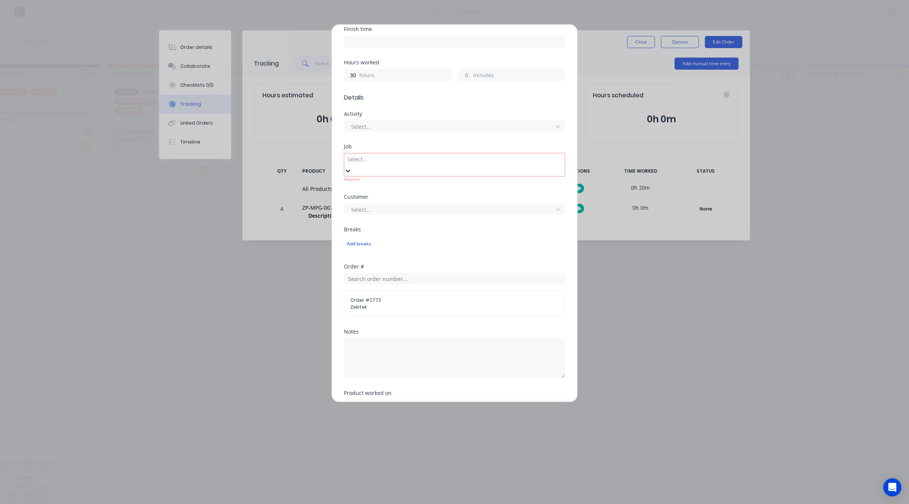 This screenshot has height=504, width=909. I want to click on input: Search line items..., so click(455, 405).